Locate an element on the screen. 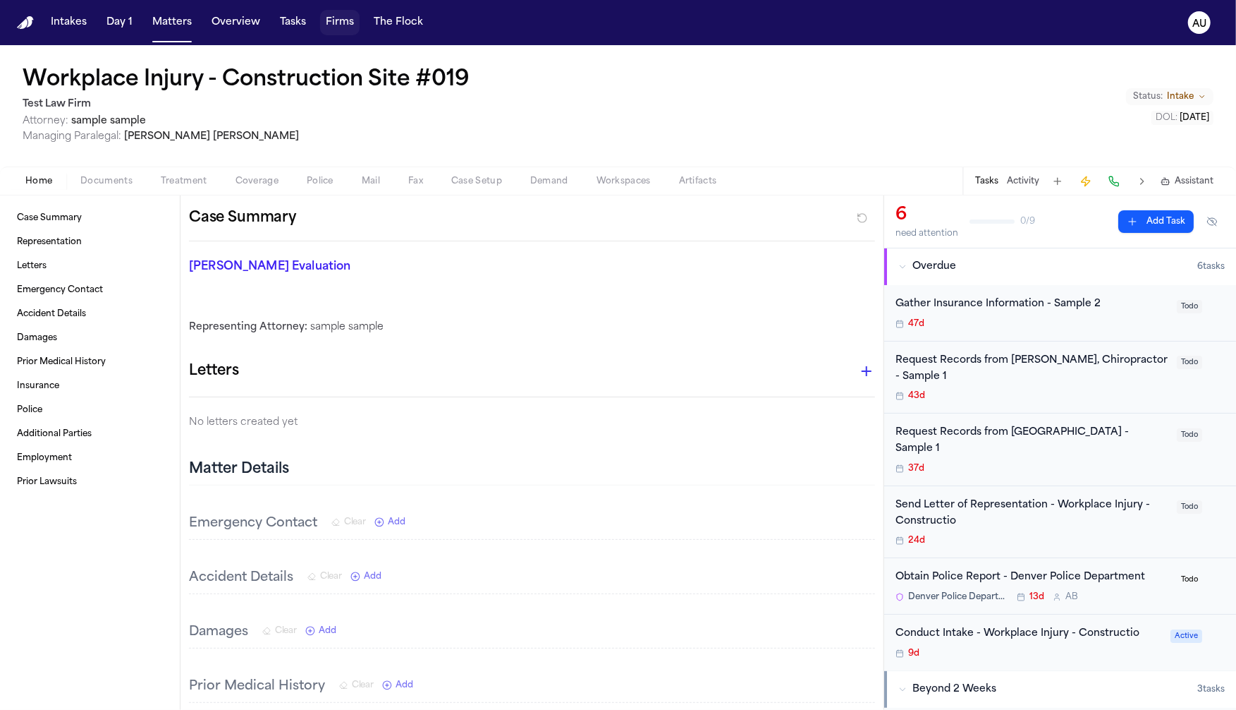  h1: Letters is located at coordinates (214, 371).